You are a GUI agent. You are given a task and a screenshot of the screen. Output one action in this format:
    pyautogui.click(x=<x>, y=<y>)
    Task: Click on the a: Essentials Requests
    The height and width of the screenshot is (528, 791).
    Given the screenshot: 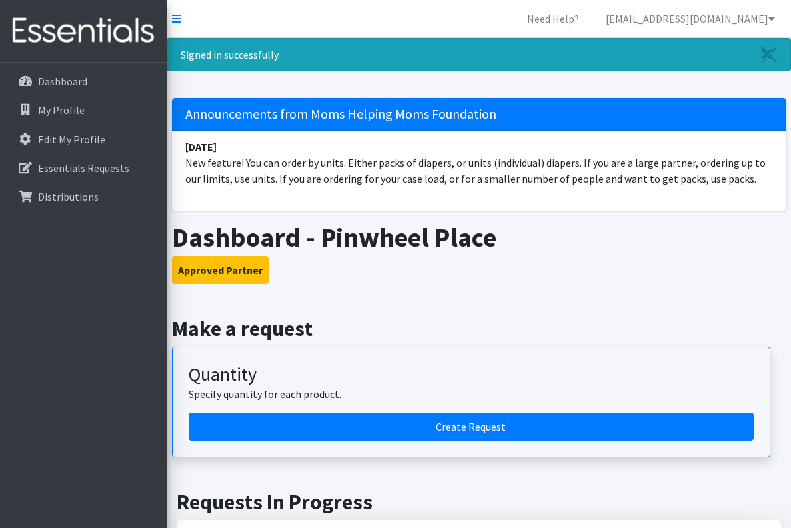 What is the action you would take?
    pyautogui.click(x=83, y=168)
    